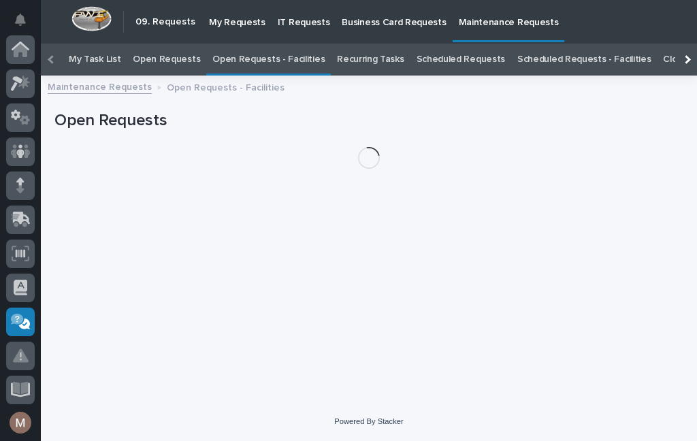  Describe the element at coordinates (369, 120) in the screenshot. I see `h1: Open Requests` at that location.